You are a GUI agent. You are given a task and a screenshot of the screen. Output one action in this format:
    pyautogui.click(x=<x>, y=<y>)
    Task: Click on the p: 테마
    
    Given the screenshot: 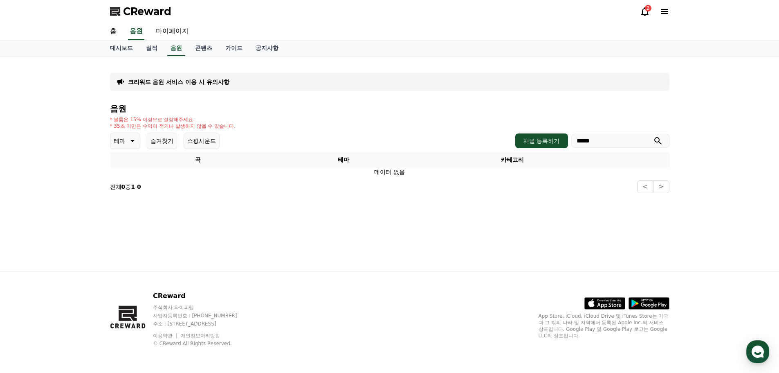 What is the action you would take?
    pyautogui.click(x=119, y=141)
    